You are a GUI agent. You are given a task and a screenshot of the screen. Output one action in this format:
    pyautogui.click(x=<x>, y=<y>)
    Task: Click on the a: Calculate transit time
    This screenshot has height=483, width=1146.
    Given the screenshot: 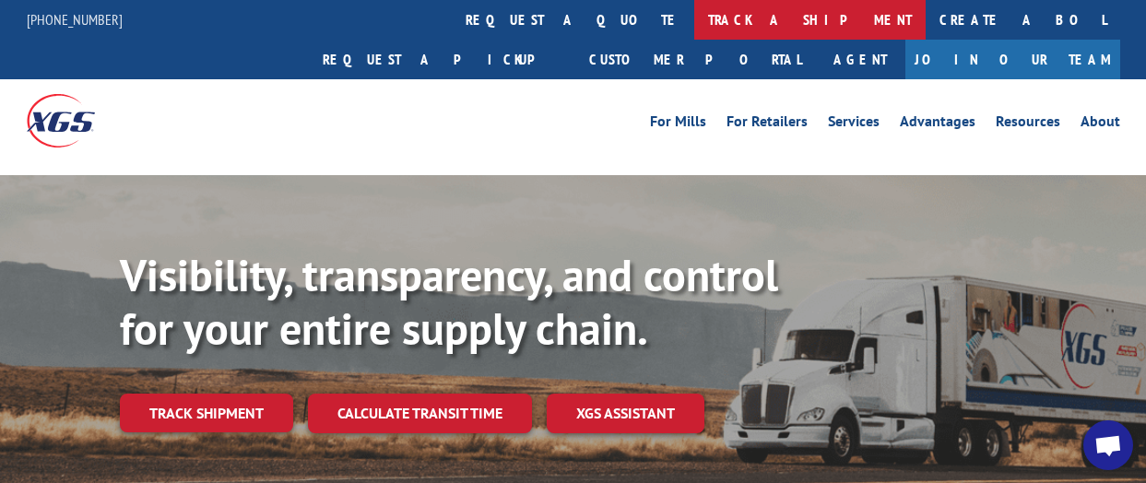 What is the action you would take?
    pyautogui.click(x=419, y=413)
    